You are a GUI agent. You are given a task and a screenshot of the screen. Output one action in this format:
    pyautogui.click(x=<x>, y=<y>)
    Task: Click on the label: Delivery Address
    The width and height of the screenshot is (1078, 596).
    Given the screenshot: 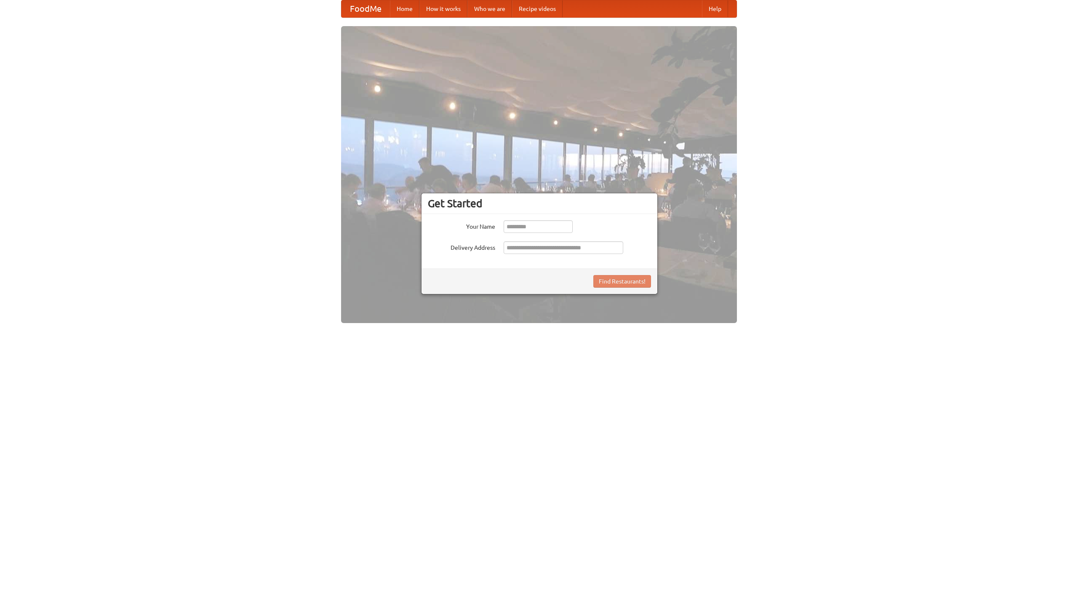 What is the action you would take?
    pyautogui.click(x=461, y=246)
    